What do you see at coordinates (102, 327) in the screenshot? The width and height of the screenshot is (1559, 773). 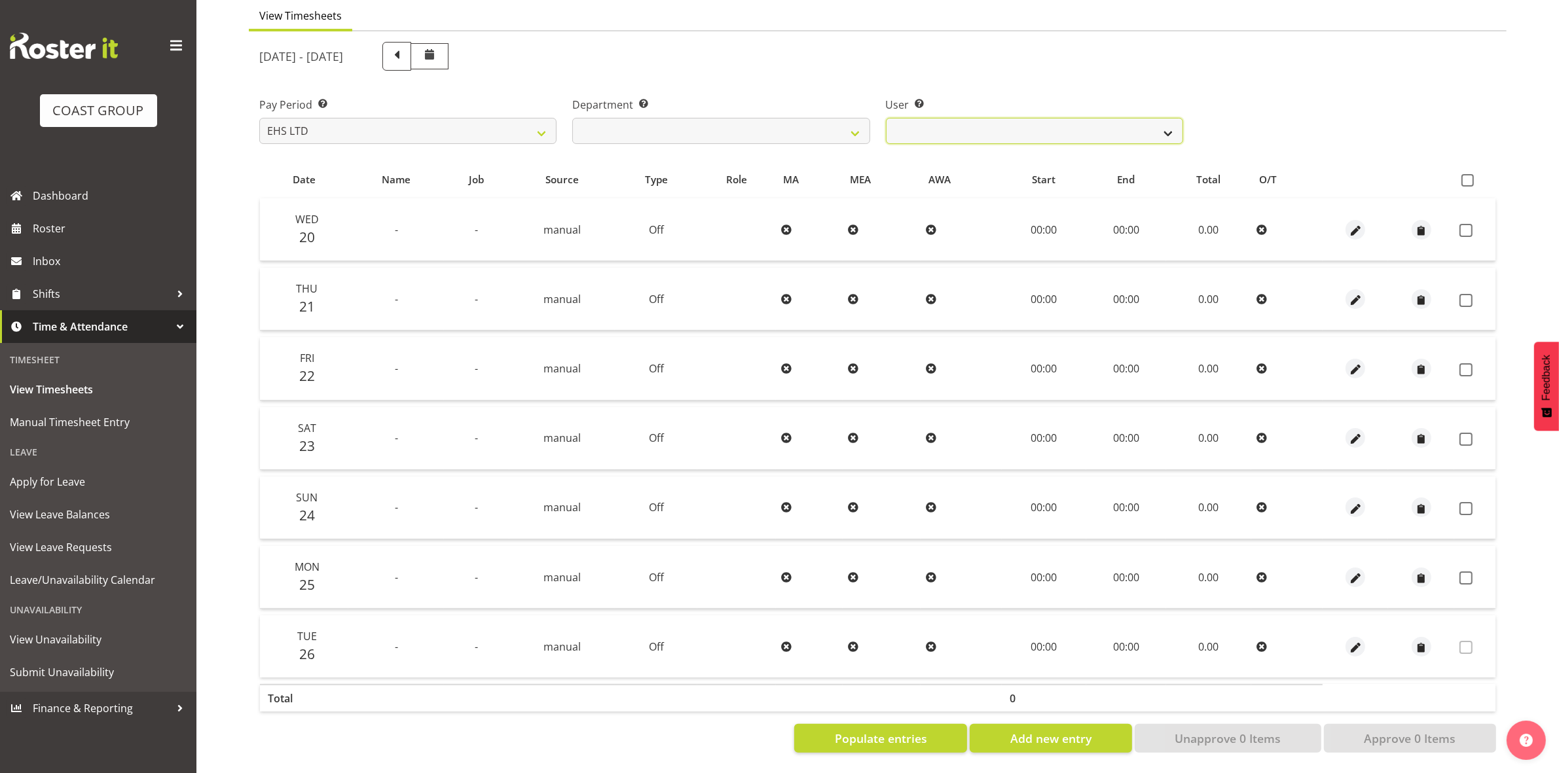 I see `span: Time & Attendance` at bounding box center [102, 327].